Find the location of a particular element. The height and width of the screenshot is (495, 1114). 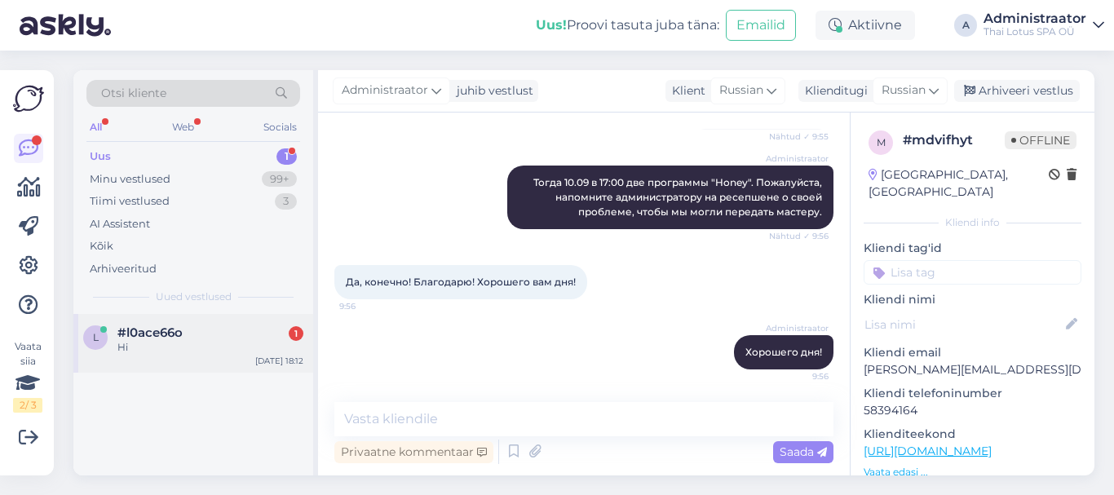

span: Nähtud ✓ 9:55 is located at coordinates (798, 136).